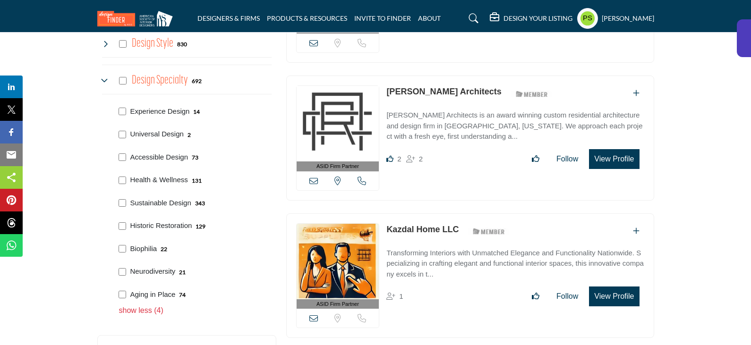 This screenshot has height=345, width=751. Describe the element at coordinates (122, 295) in the screenshot. I see `input: Select Aging in Place checkbox` at that location.